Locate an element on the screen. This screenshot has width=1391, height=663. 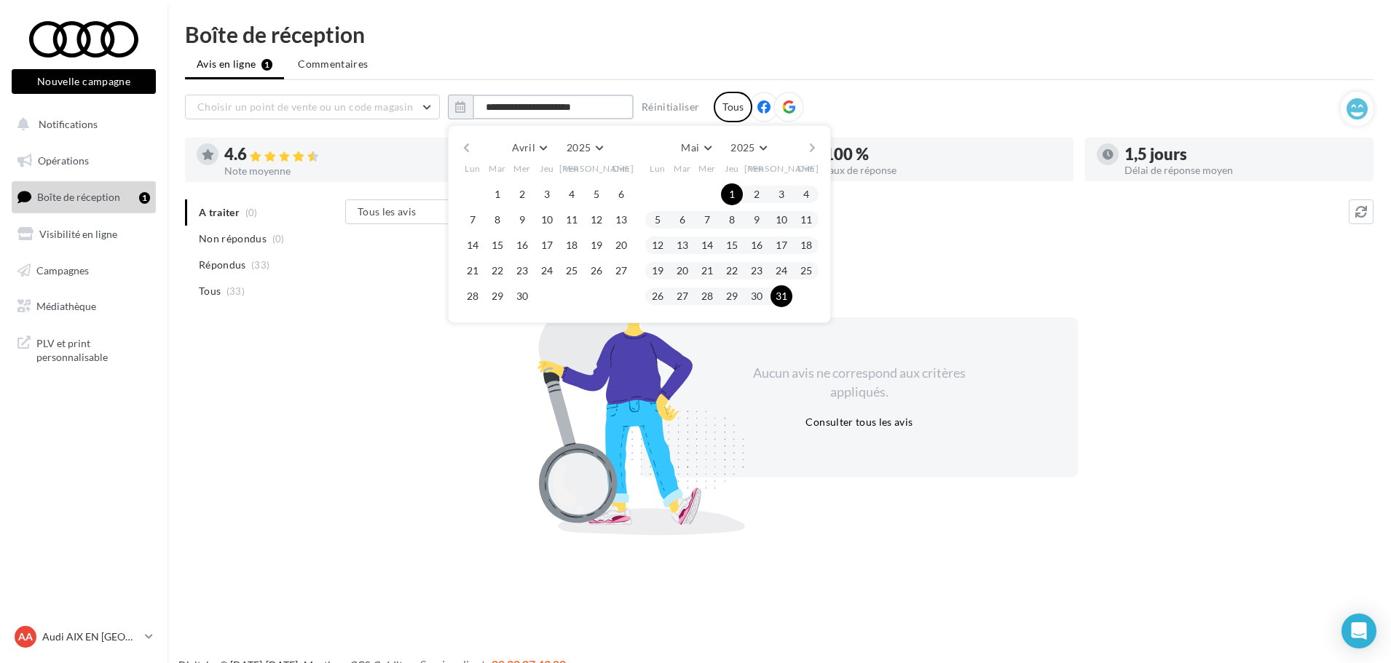
span: Visibilité en ligne is located at coordinates (78, 234).